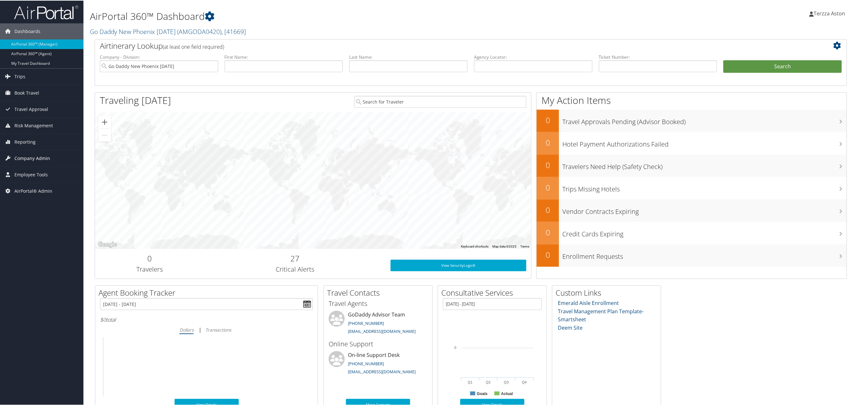  What do you see at coordinates (193, 46) in the screenshot?
I see `span: (at least one field required)` at bounding box center [193, 46].